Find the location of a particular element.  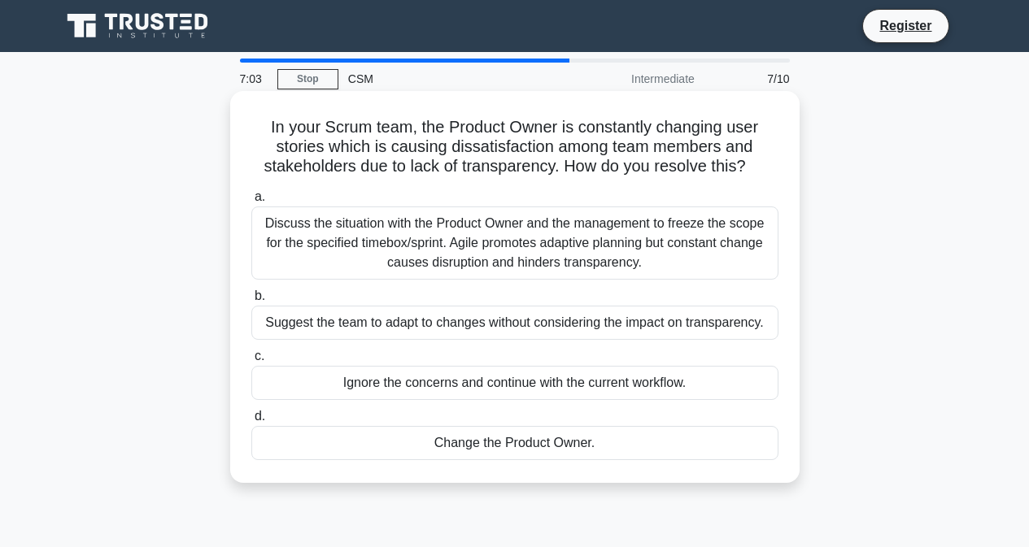

div: Discuss the situation with the Product Owner and the management to freeze the scope for the speci... is located at coordinates (515, 243).